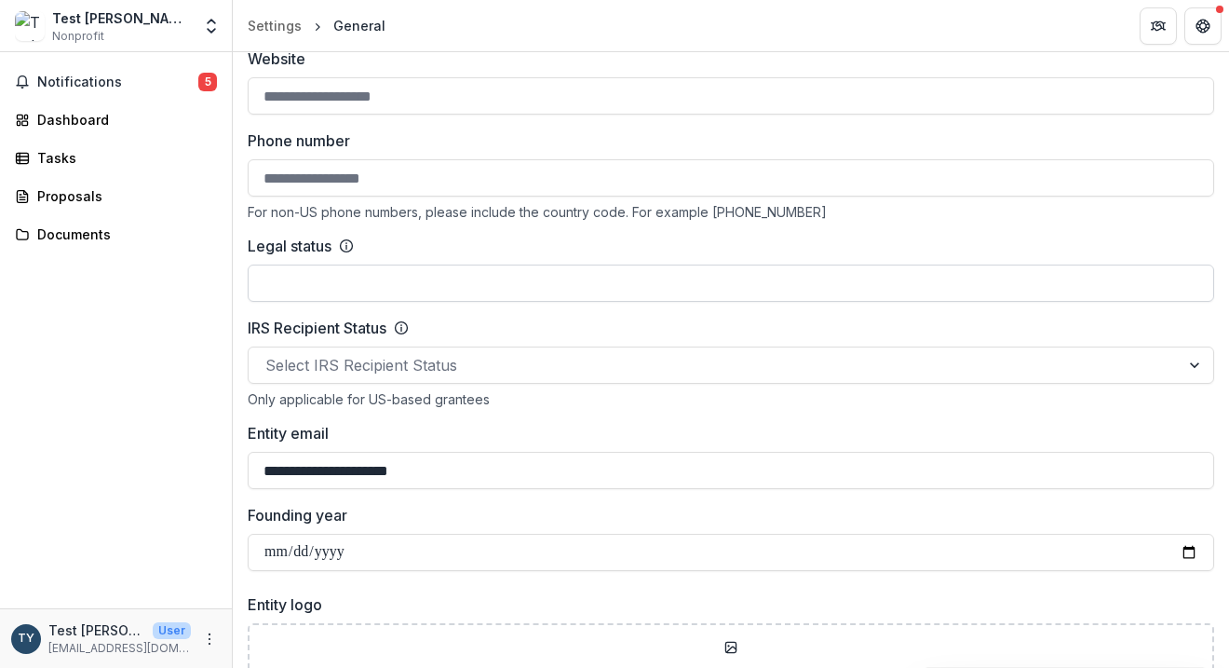  Describe the element at coordinates (317, 328) in the screenshot. I see `label: IRS Recipient Status` at that location.